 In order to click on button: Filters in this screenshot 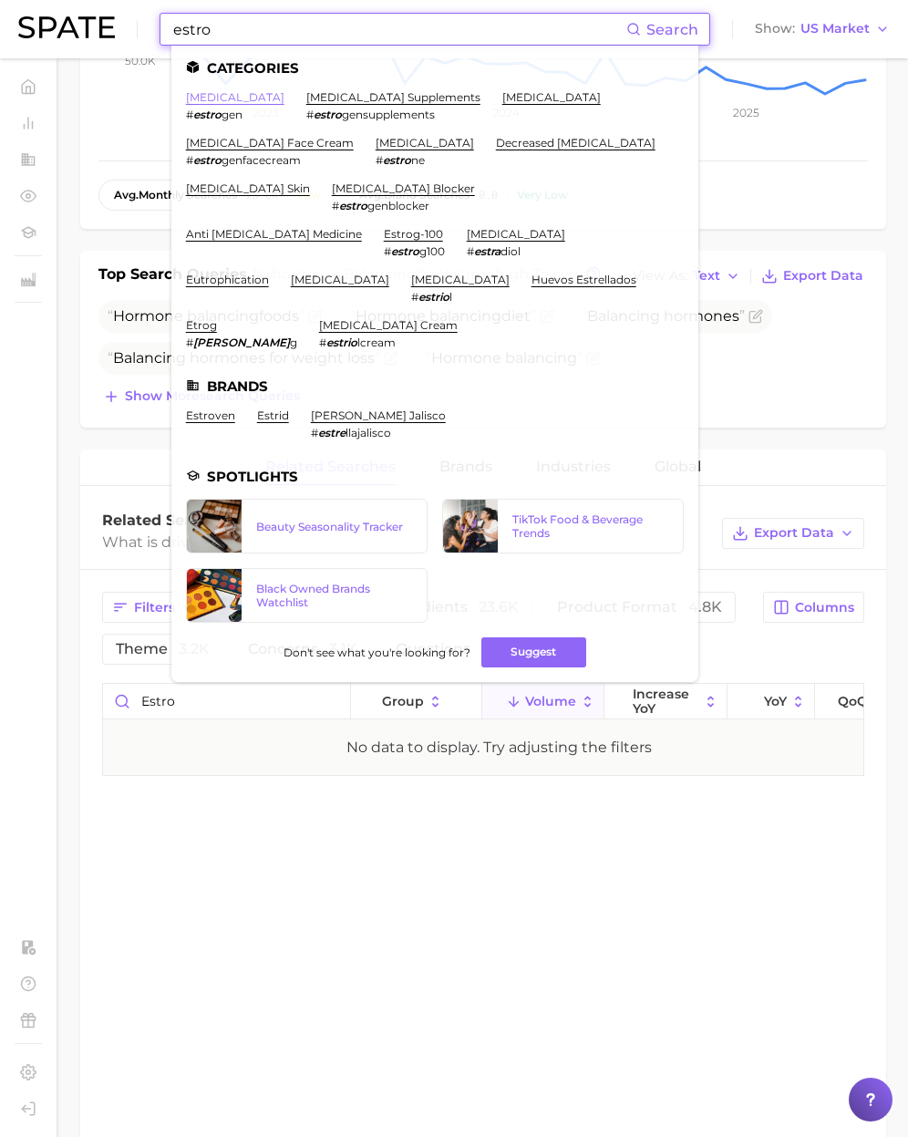, I will do `click(153, 607)`.